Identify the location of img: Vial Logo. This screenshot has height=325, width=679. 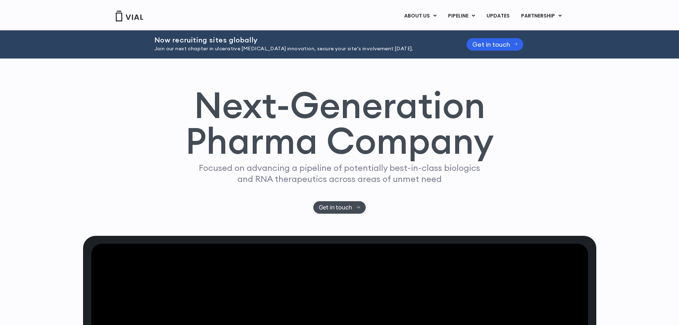
(129, 16).